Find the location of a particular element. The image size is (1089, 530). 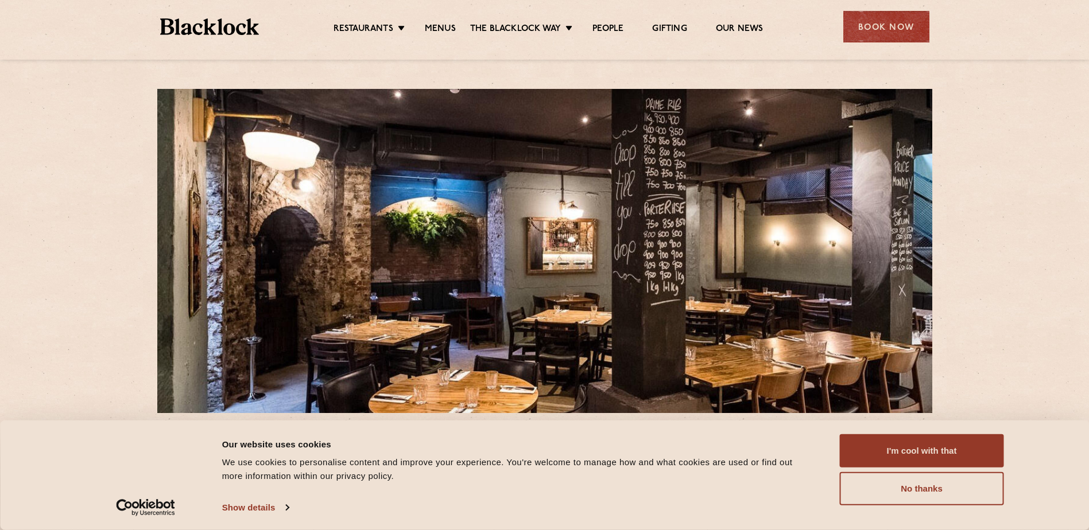

a: Our News is located at coordinates (739, 30).